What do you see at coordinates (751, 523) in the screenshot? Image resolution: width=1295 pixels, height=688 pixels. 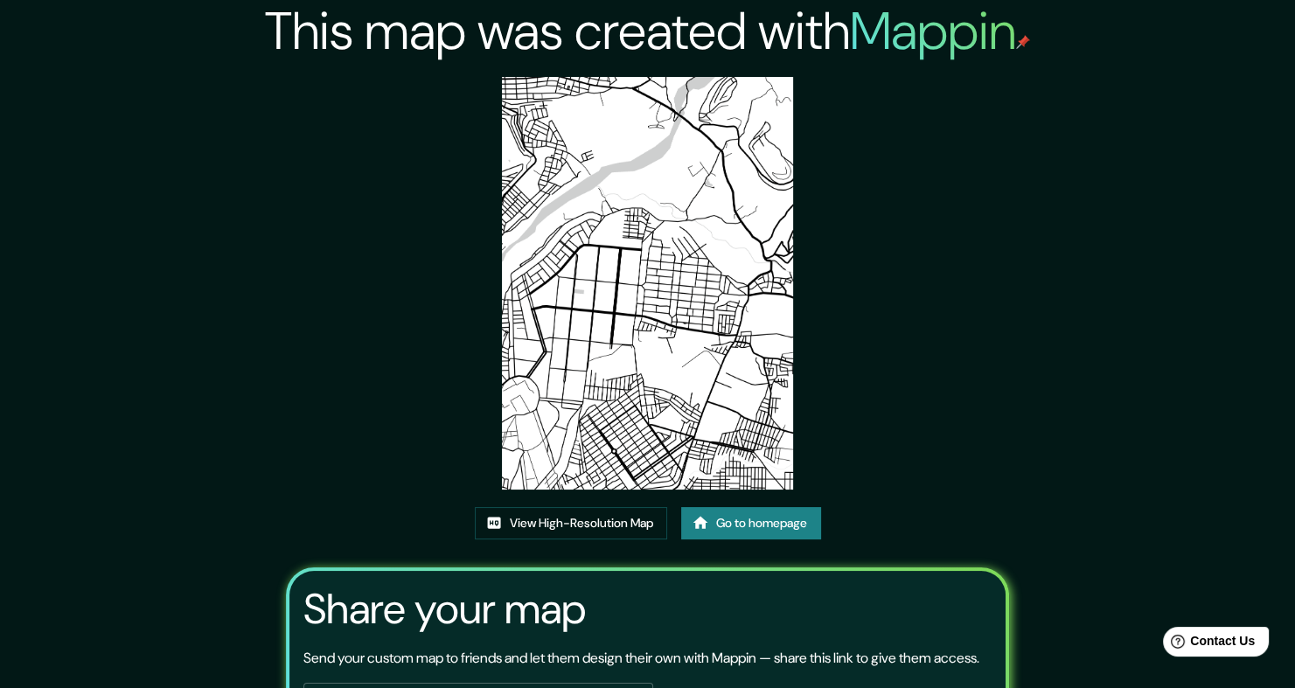 I see `a: Go to homepage` at bounding box center [751, 523].